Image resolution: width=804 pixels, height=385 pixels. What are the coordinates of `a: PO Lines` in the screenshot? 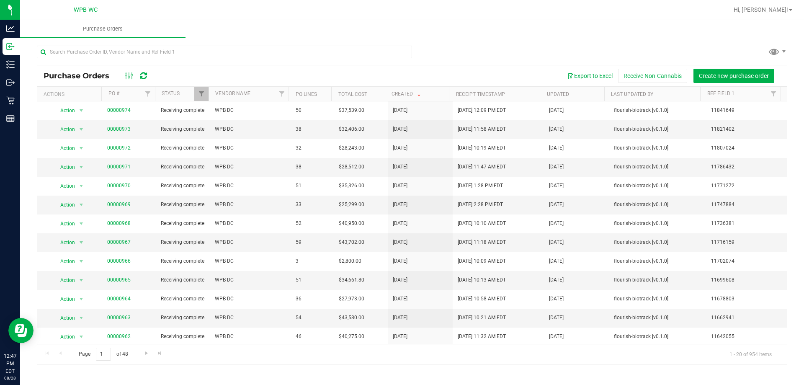 It's located at (306, 94).